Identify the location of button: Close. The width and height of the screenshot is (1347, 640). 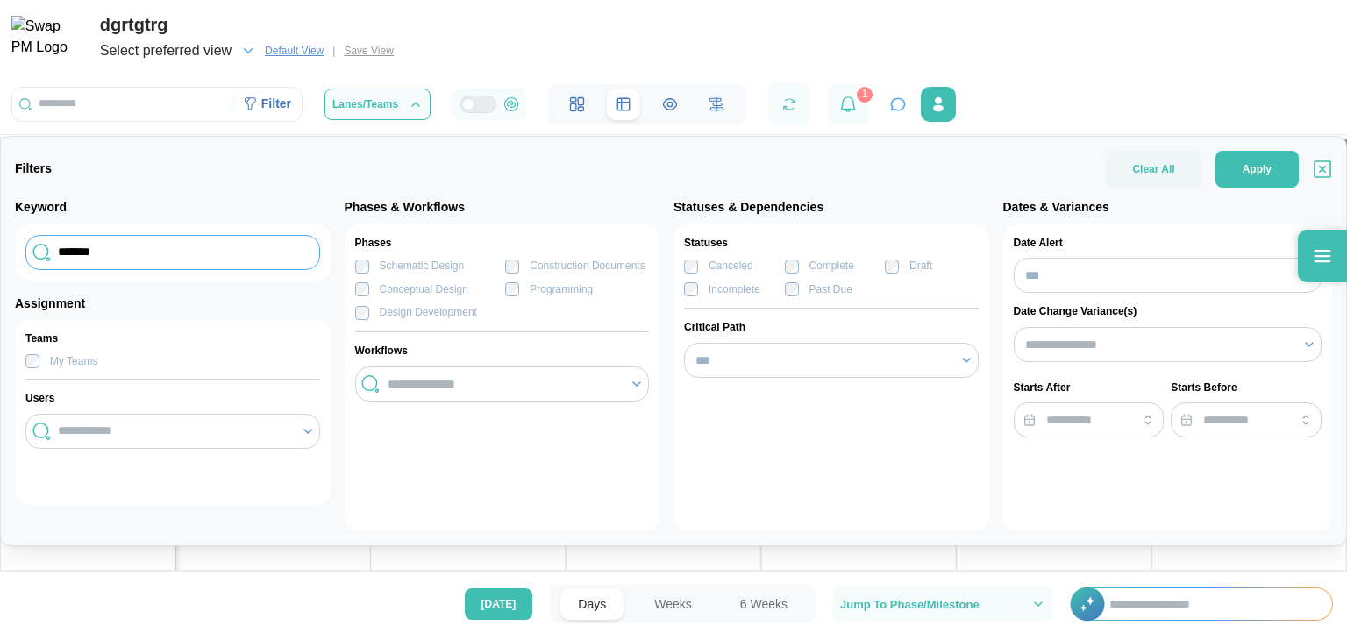
(1323, 169).